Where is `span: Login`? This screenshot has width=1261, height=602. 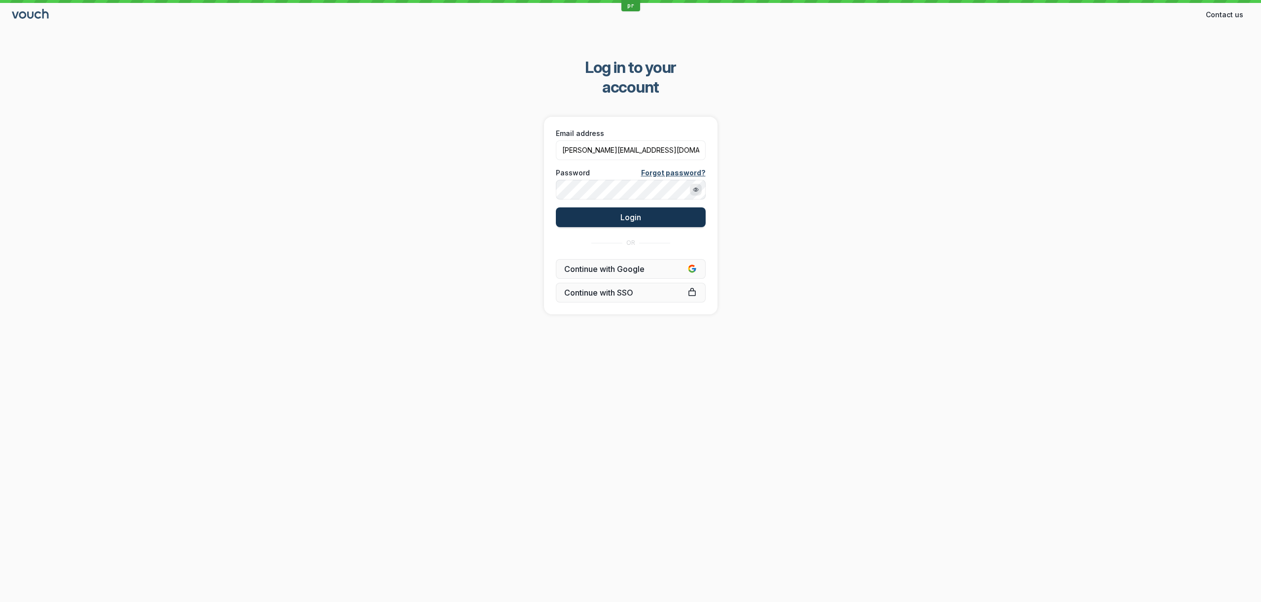
span: Login is located at coordinates (631, 217).